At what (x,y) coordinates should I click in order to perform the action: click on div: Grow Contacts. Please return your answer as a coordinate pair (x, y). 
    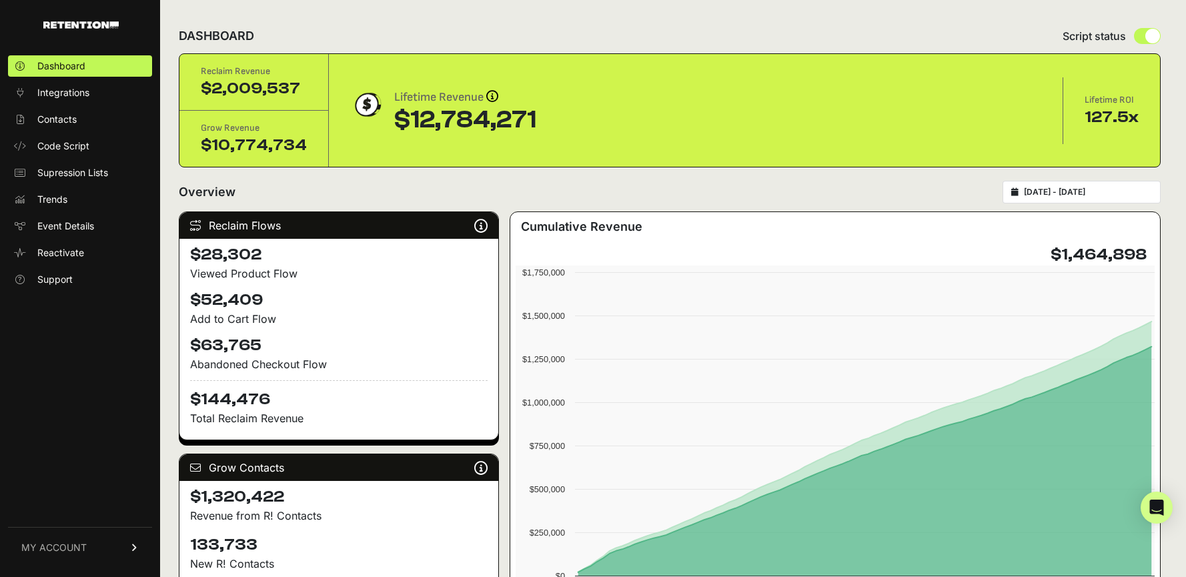
    Looking at the image, I should click on (339, 468).